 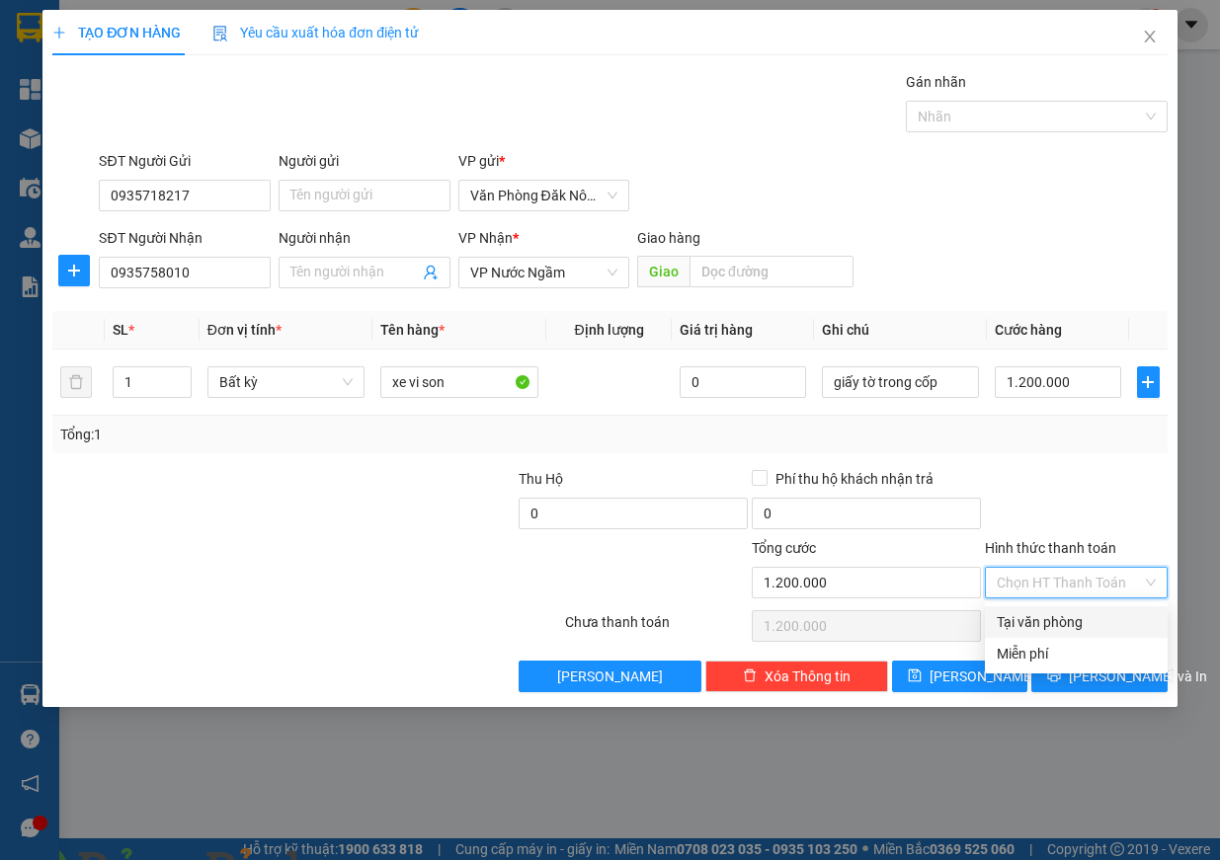 What do you see at coordinates (544, 273) in the screenshot?
I see `span: VP Nước Ngầm` at bounding box center [544, 273].